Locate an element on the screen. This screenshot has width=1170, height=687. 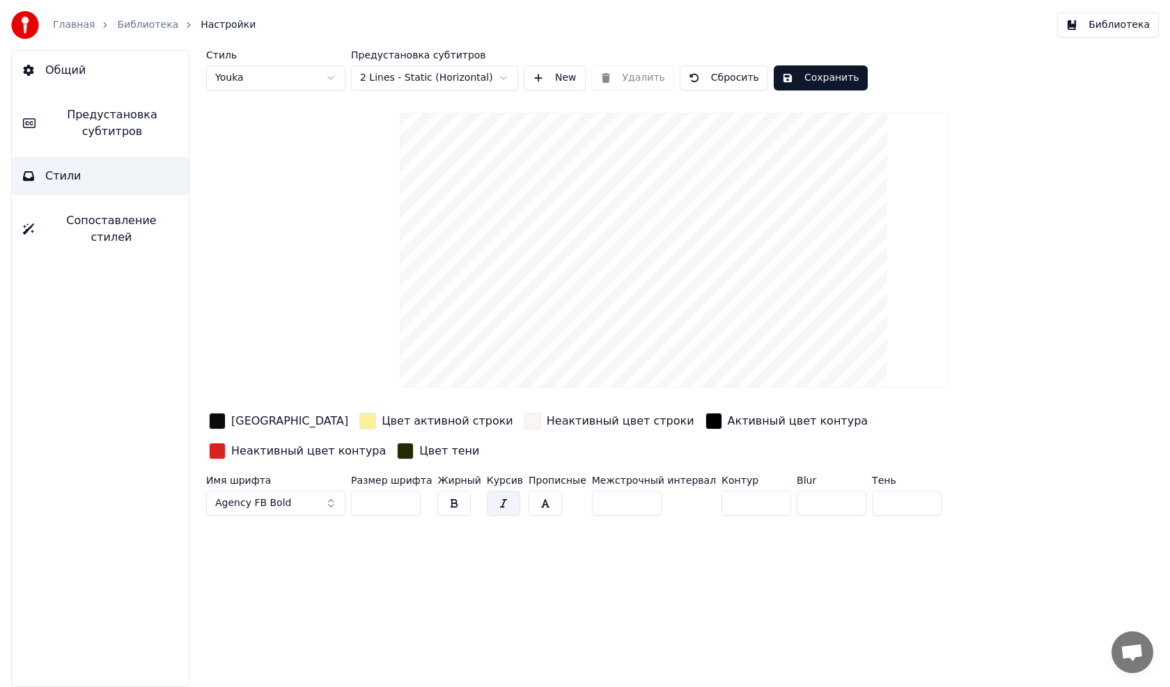
label: Жирный is located at coordinates (459, 480).